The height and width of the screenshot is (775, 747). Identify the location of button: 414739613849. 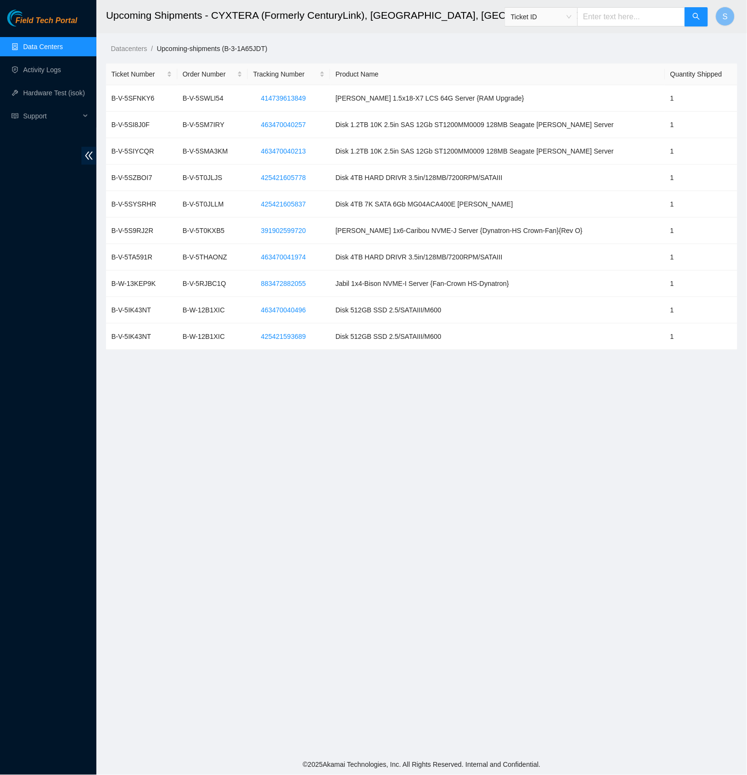
(283, 98).